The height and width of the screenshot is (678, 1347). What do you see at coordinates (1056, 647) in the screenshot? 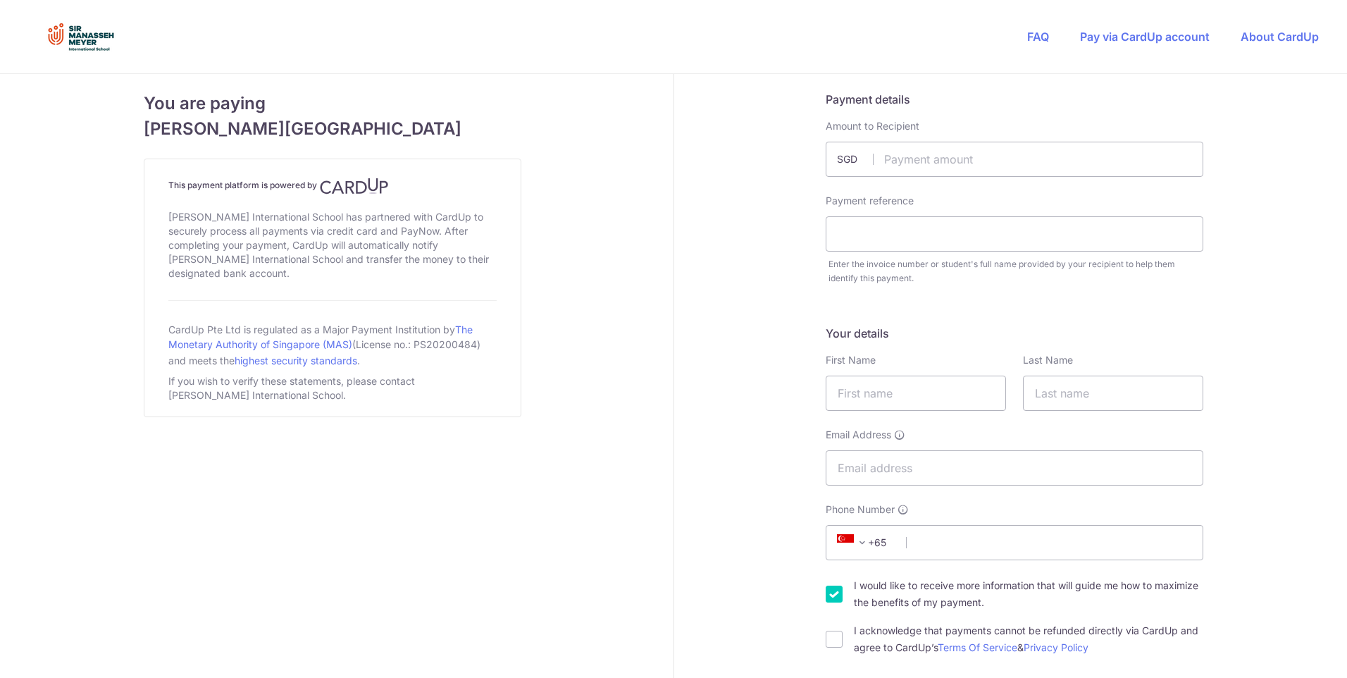
I see `a: Privacy Policy` at bounding box center [1056, 647].